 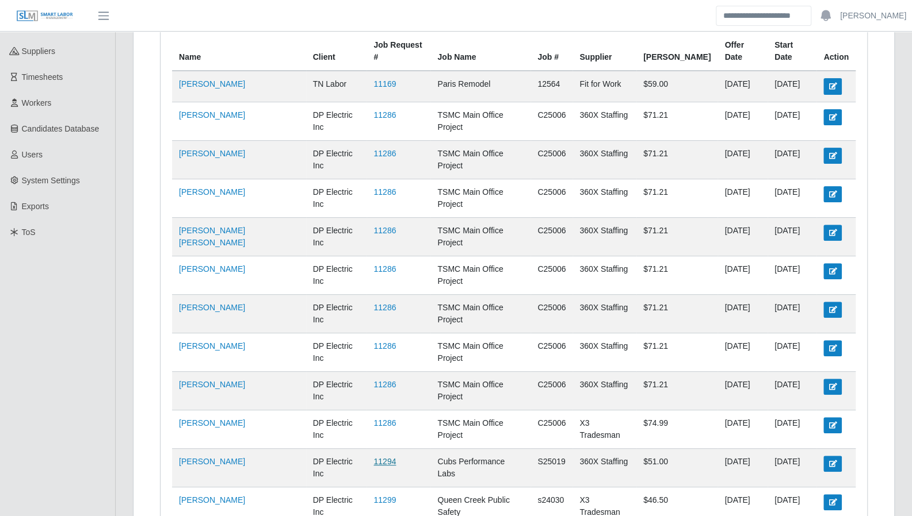 I want to click on span: System Settings, so click(x=51, y=181).